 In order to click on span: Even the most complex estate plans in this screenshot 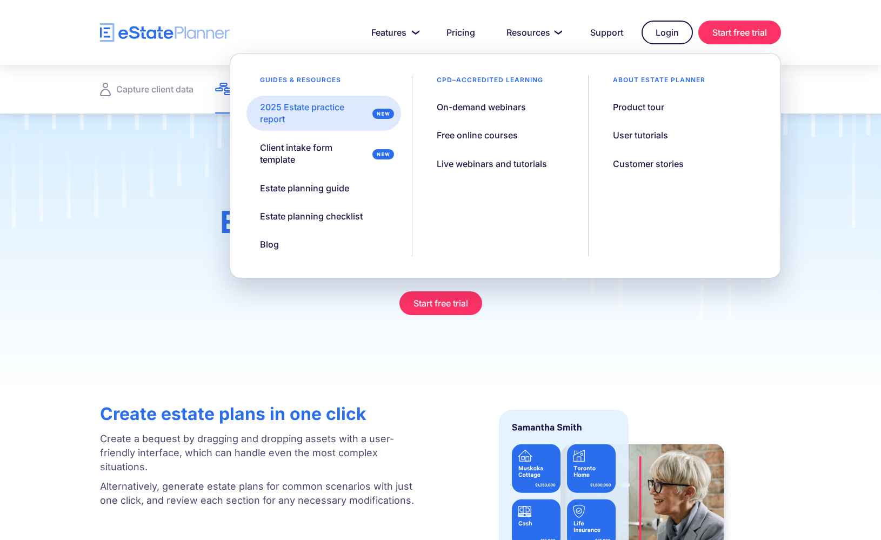, I will do `click(441, 239)`.